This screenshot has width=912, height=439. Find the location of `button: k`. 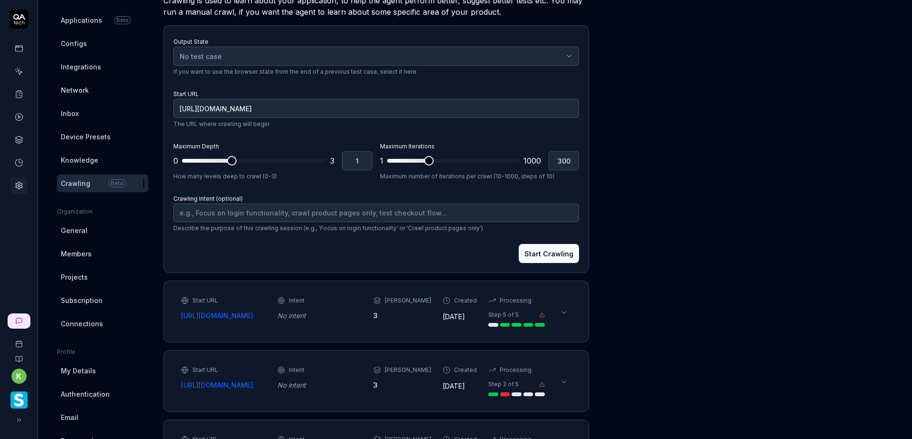

button: k is located at coordinates (19, 376).